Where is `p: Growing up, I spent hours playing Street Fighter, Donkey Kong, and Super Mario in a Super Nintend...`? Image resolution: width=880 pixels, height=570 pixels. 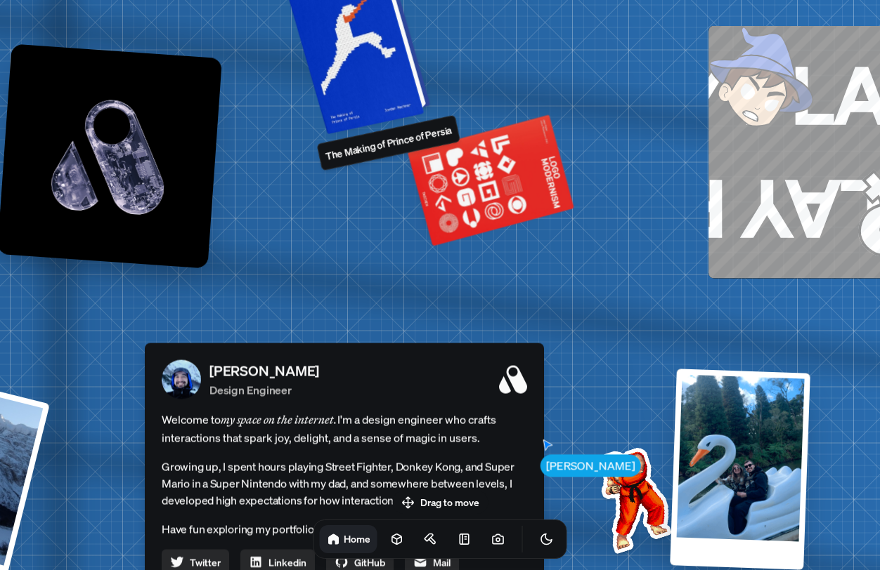
p: Growing up, I spent hours playing Street Fighter, Donkey Kong, and Super Mario in a Super Nintend... is located at coordinates (344, 484).